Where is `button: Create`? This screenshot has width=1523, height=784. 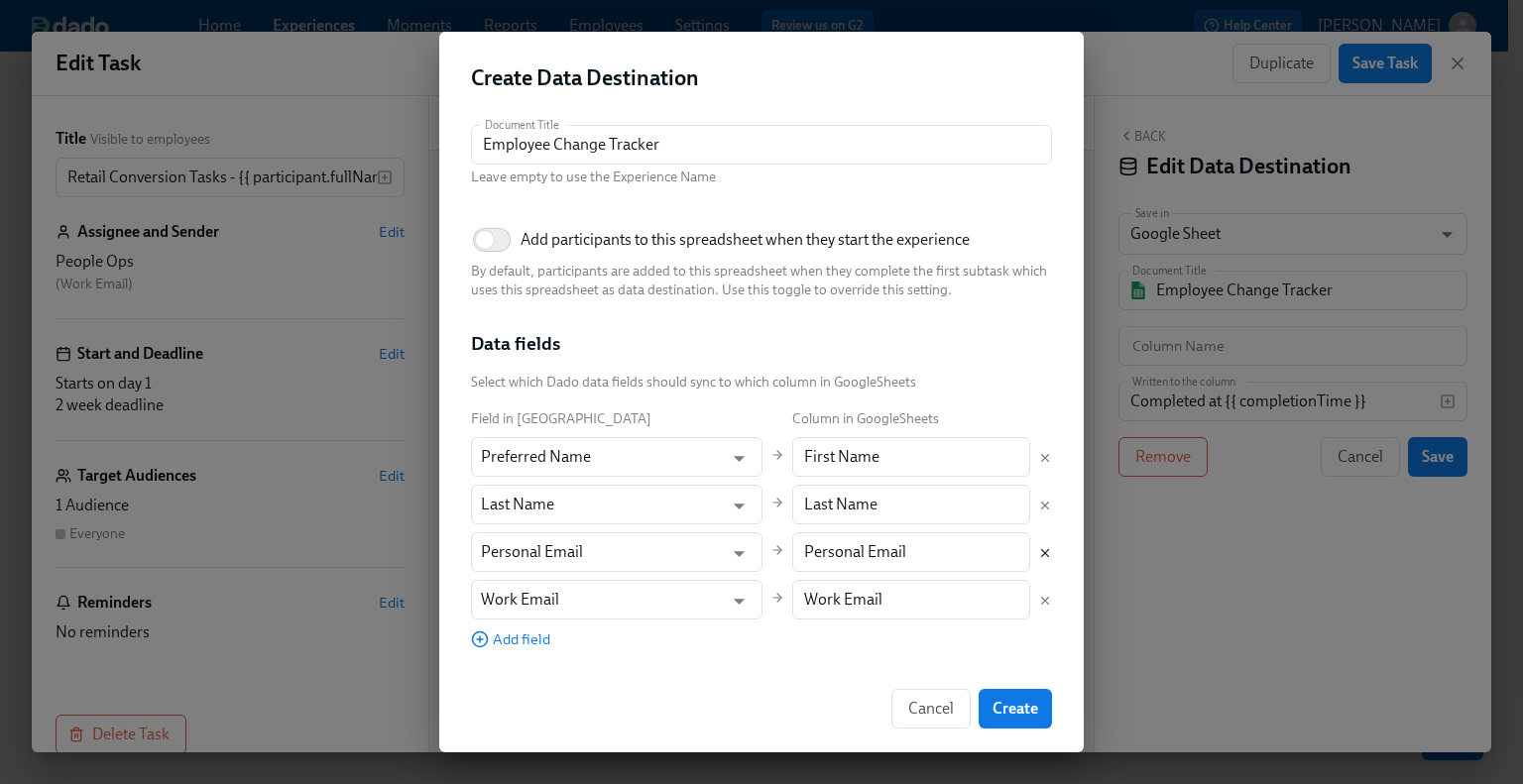
button: Create is located at coordinates (1015, 708).